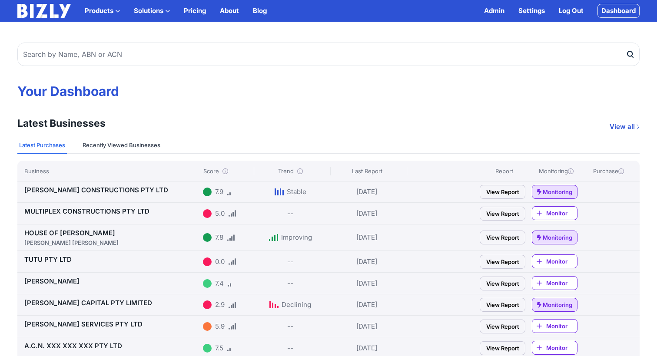  Describe the element at coordinates (624, 127) in the screenshot. I see `a: View all` at that location.